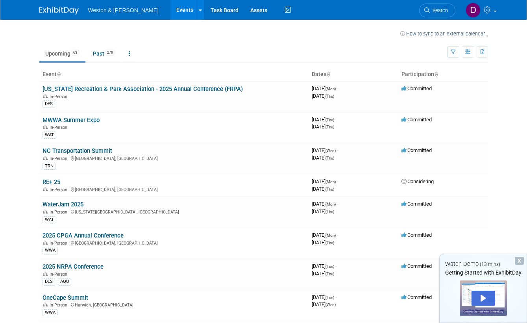 The image size is (527, 323). What do you see at coordinates (439, 10) in the screenshot?
I see `span: Search` at bounding box center [439, 10].